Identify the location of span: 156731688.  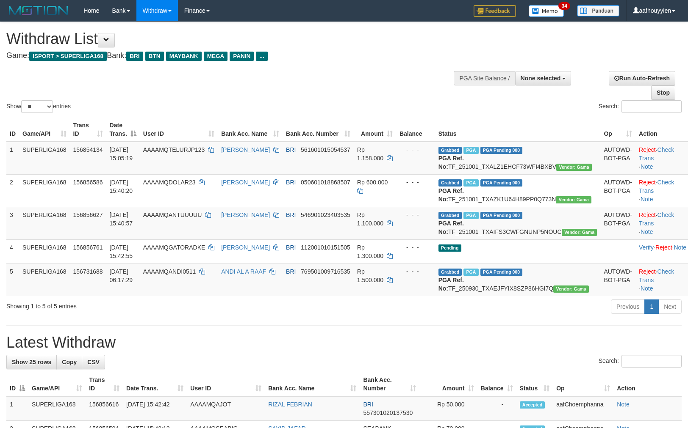
(88, 272).